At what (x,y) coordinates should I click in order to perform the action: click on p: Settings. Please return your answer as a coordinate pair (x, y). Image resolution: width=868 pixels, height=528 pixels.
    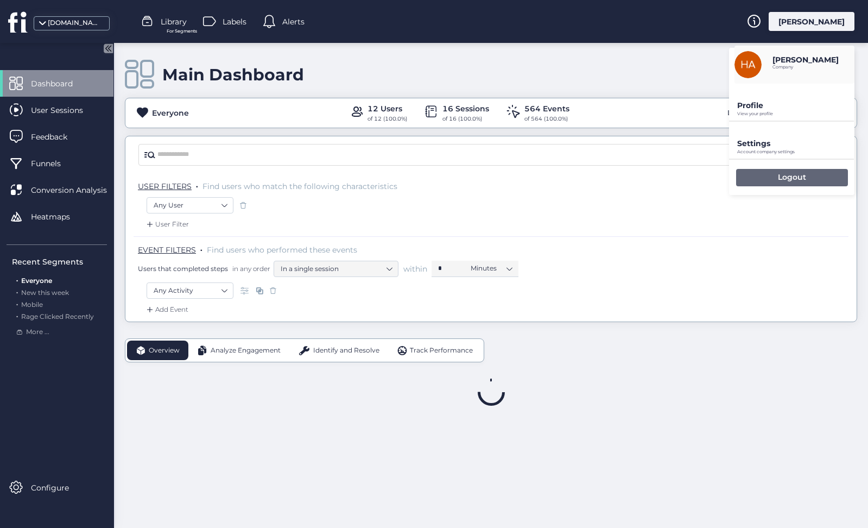
    Looking at the image, I should click on (796, 143).